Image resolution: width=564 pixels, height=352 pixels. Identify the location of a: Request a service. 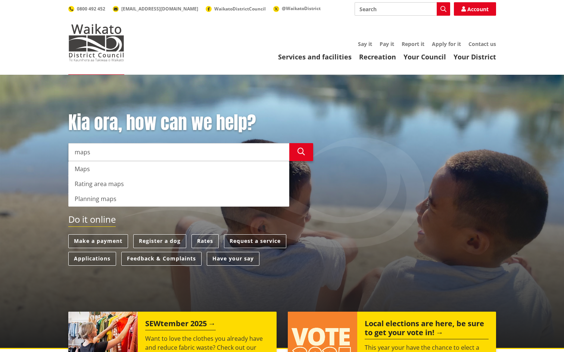
(255, 241).